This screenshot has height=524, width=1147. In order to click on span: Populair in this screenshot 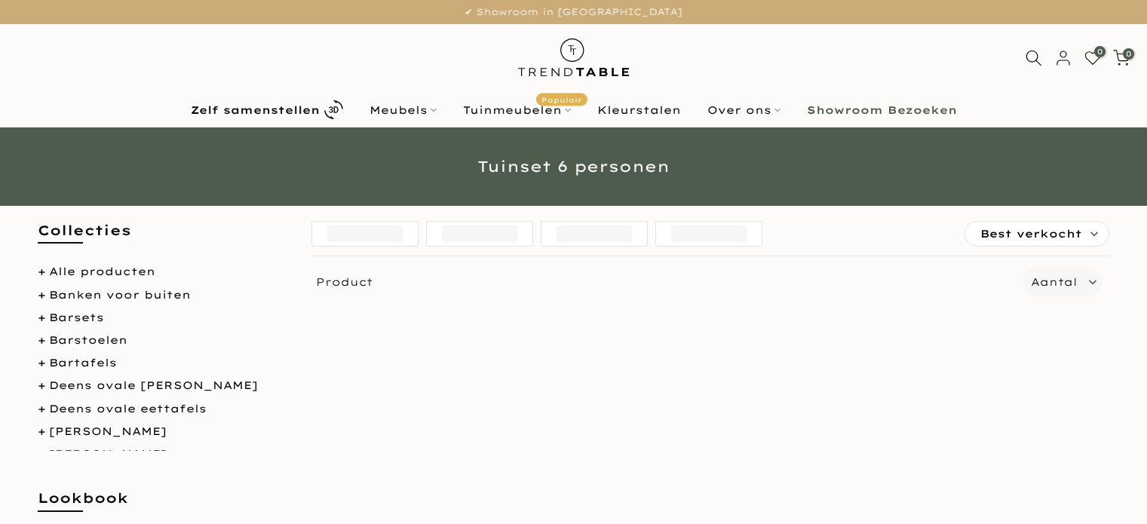, I will do `click(562, 99)`.